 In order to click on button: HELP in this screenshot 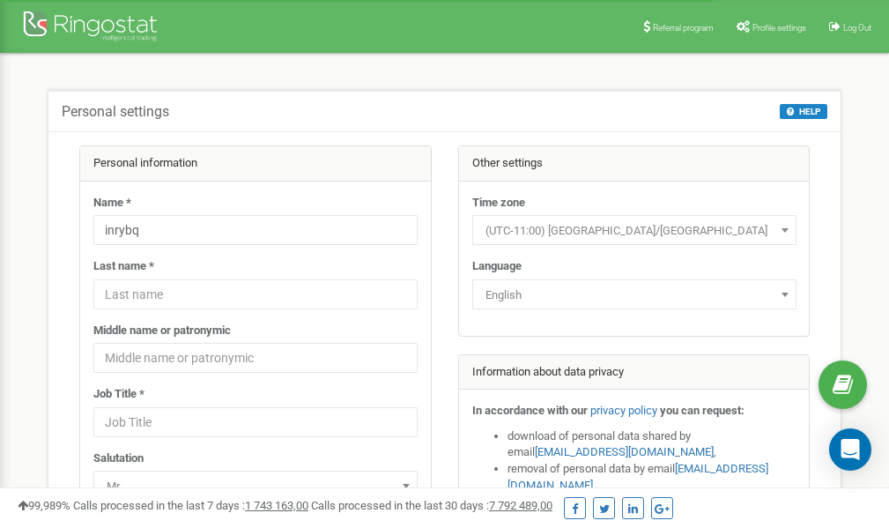, I will do `click(803, 111)`.